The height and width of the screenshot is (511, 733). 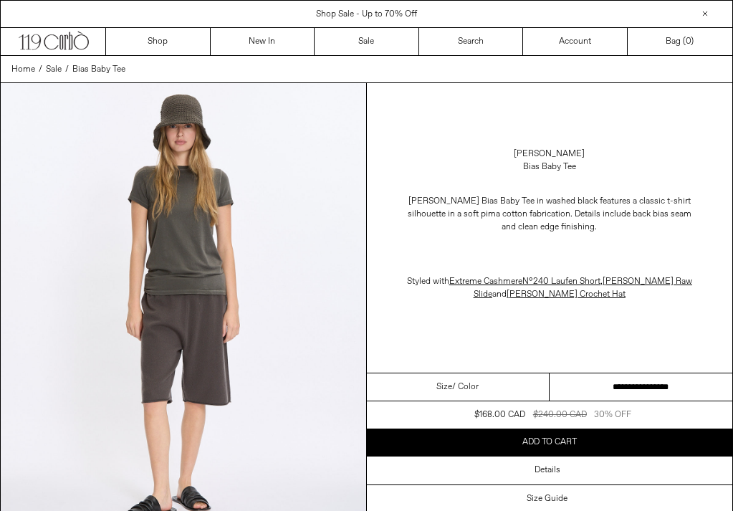 What do you see at coordinates (575, 42) in the screenshot?
I see `a: Account` at bounding box center [575, 42].